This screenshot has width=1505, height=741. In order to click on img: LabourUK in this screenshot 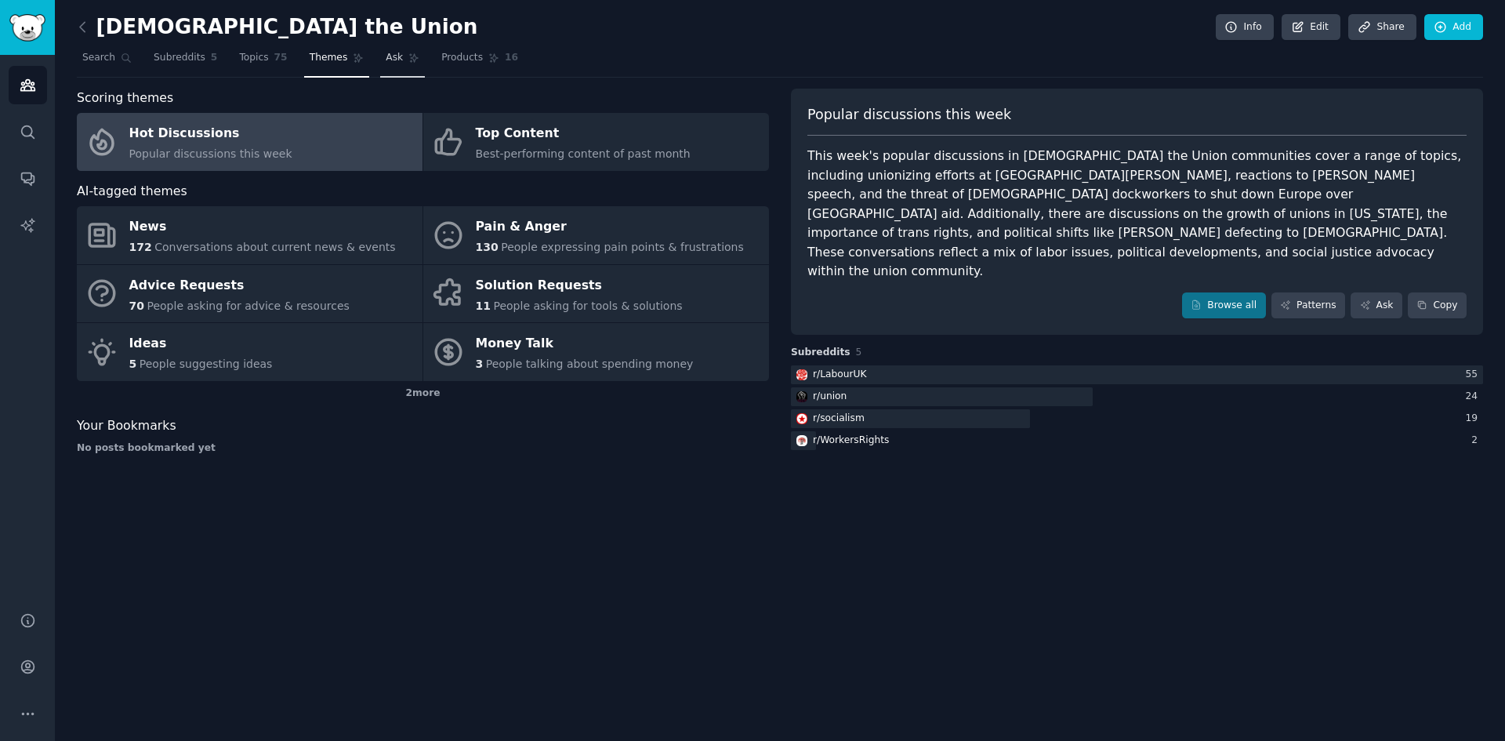, I will do `click(802, 375)`.